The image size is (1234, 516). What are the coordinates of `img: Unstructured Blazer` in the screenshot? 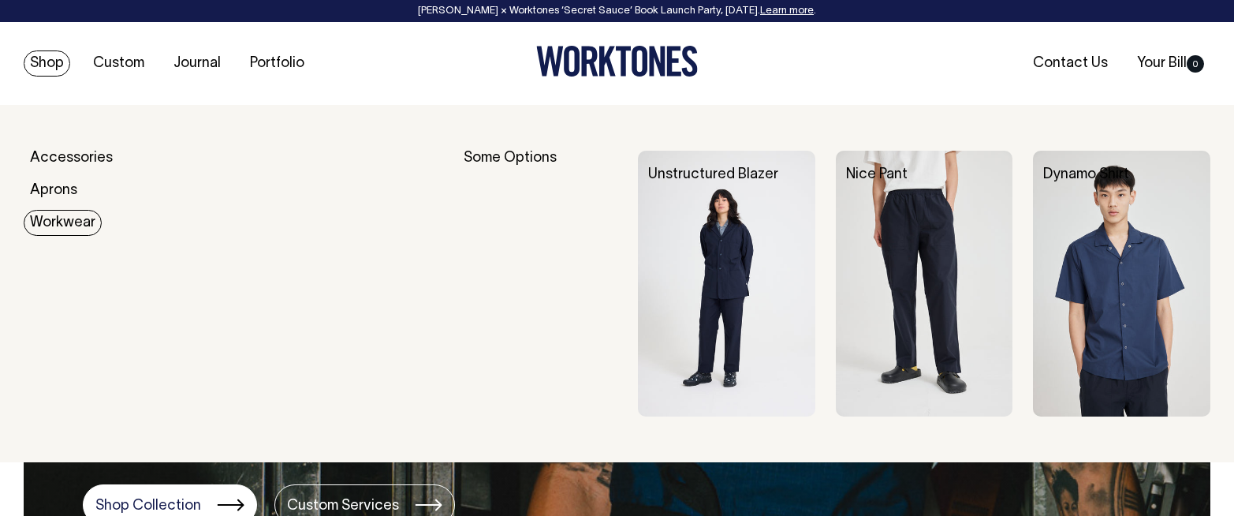 It's located at (726, 283).